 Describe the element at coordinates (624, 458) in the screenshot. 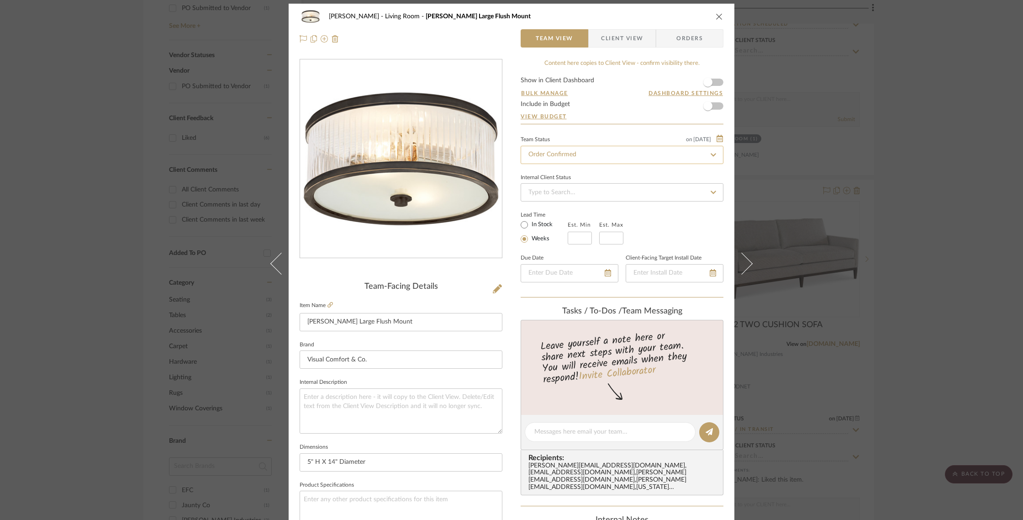

I see `span: Recipients:` at that location.